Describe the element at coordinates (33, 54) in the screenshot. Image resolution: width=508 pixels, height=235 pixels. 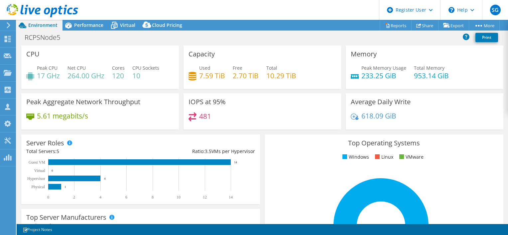
I see `h3: CPU` at that location.